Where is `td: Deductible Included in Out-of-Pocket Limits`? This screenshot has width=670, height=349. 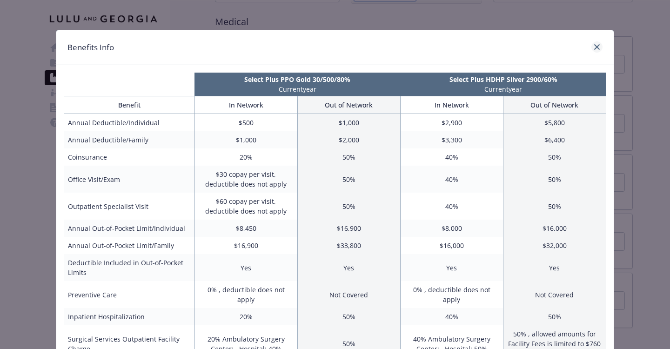 td: Deductible Included in Out-of-Pocket Limits is located at coordinates (129, 268).